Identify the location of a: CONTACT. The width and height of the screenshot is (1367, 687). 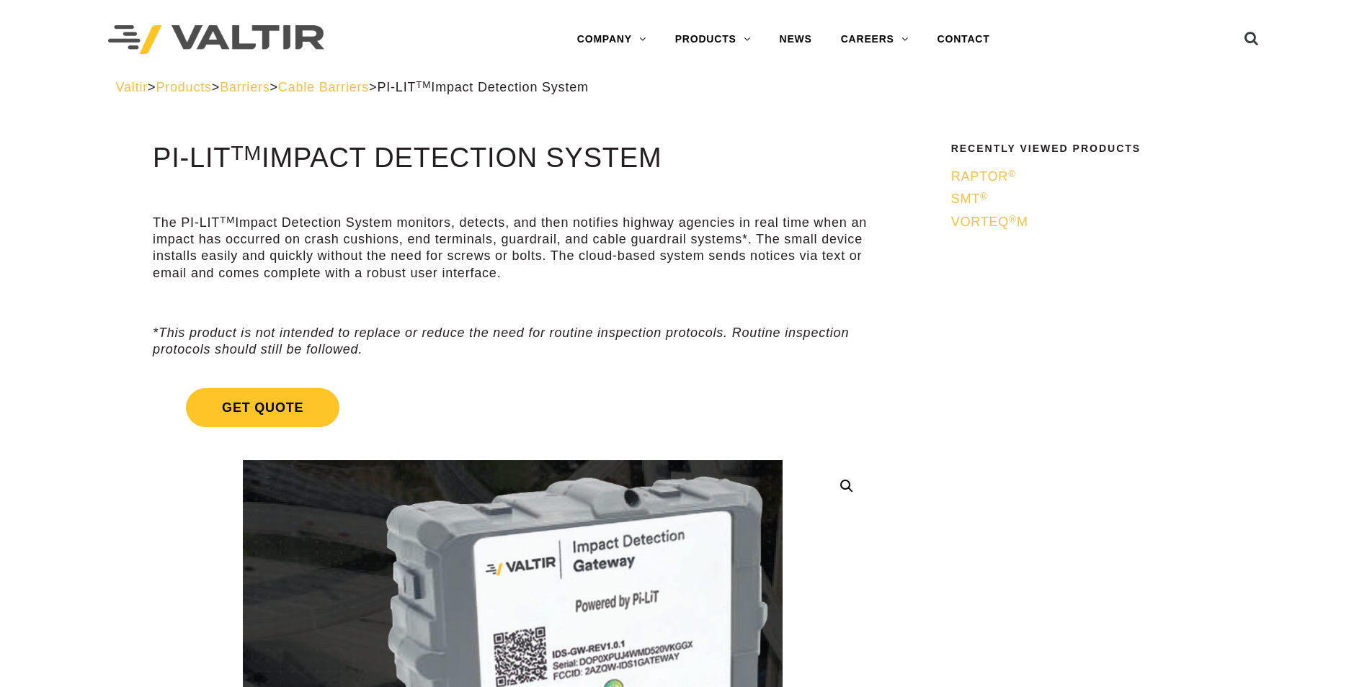
(963, 40).